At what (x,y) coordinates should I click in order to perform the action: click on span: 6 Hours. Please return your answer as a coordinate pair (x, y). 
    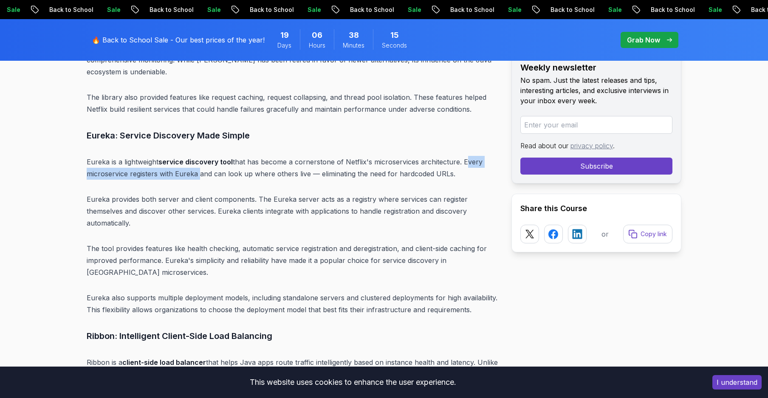
    Looking at the image, I should click on (317, 35).